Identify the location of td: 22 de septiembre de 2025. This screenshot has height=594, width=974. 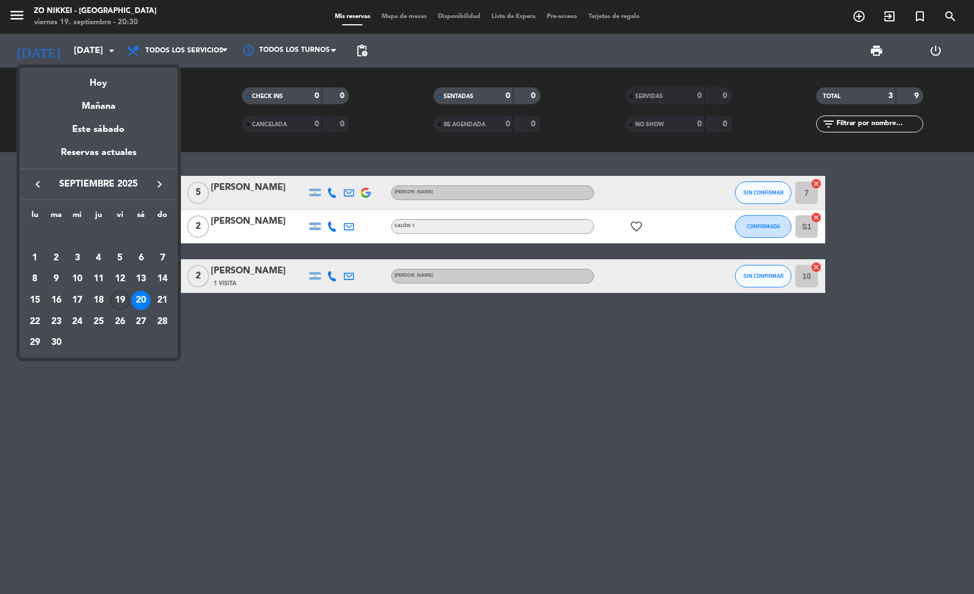
(35, 322).